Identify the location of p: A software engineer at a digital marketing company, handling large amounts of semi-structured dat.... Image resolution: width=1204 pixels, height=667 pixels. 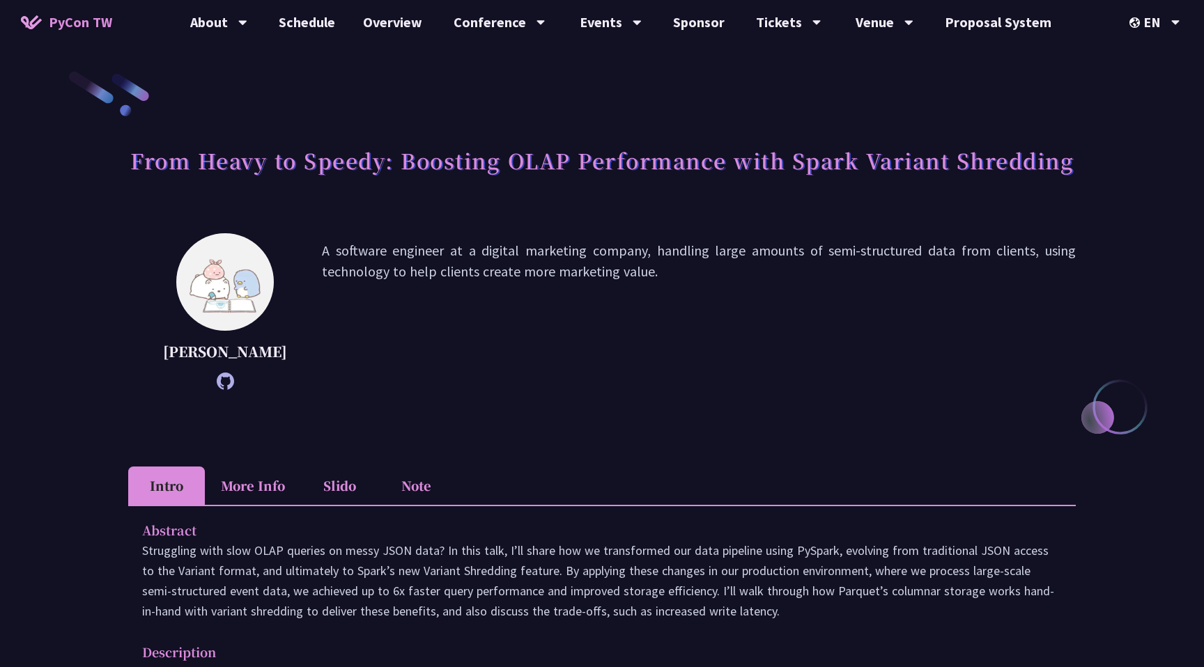
(699, 311).